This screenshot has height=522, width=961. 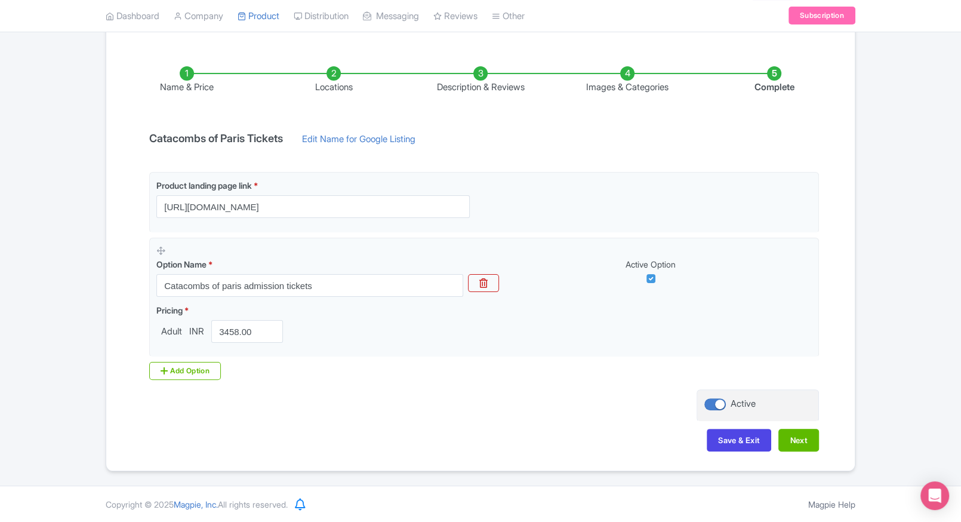 I want to click on a: Edit Name for Google Listing, so click(x=359, y=142).